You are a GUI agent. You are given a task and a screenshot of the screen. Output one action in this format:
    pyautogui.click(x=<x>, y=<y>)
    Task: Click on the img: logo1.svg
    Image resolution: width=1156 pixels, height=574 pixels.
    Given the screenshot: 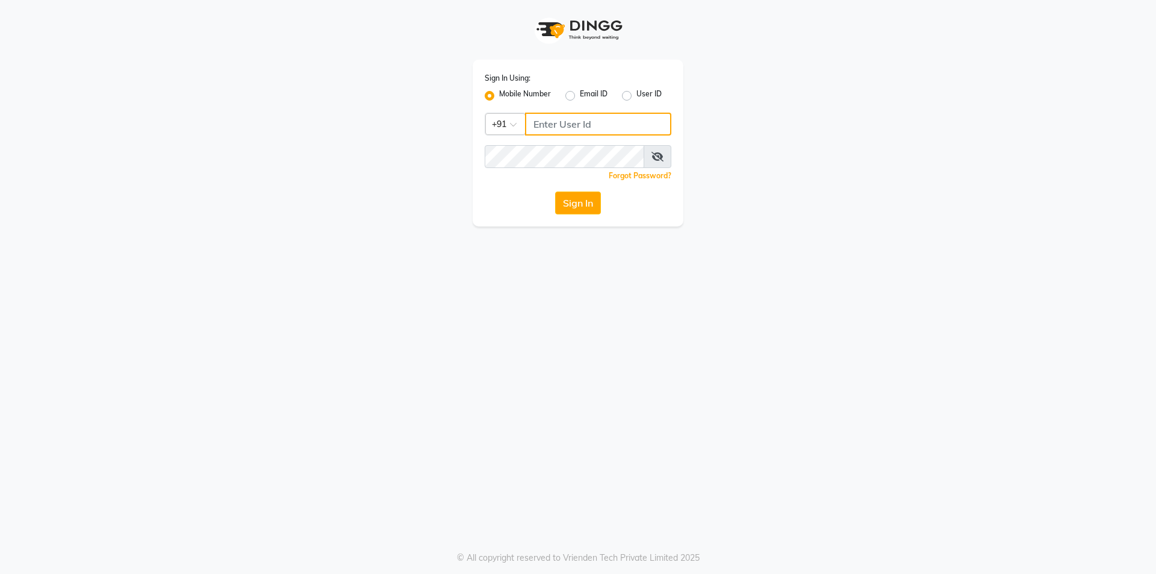 What is the action you would take?
    pyautogui.click(x=578, y=29)
    